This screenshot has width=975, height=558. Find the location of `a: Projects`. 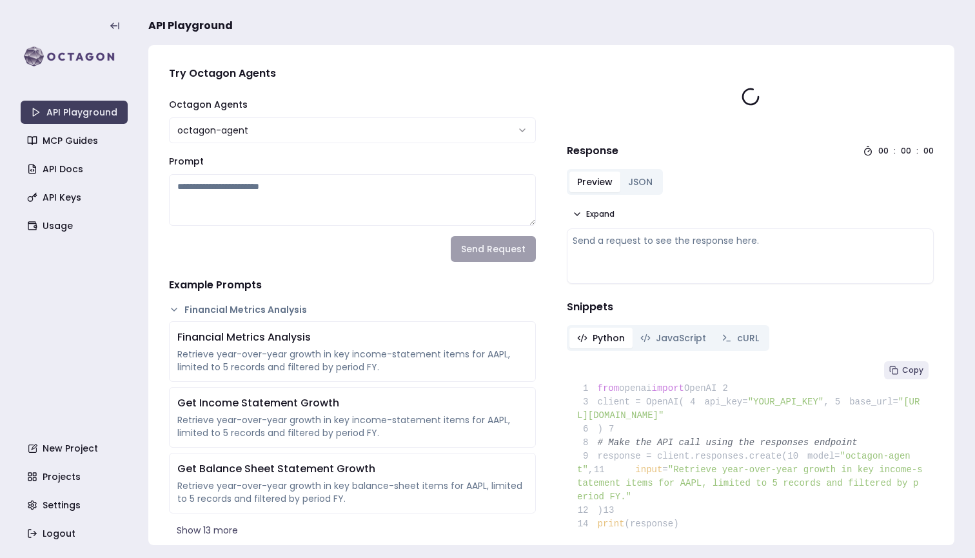

a: Projects is located at coordinates (75, 477).